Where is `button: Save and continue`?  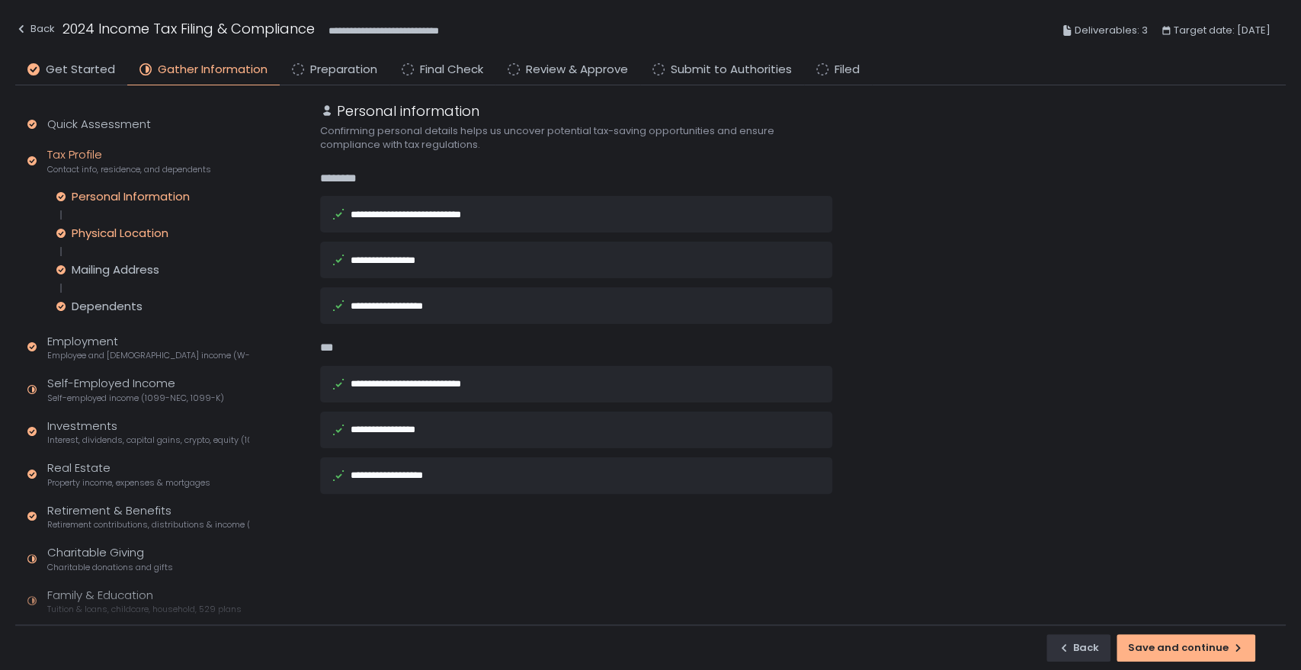 button: Save and continue is located at coordinates (1186, 648).